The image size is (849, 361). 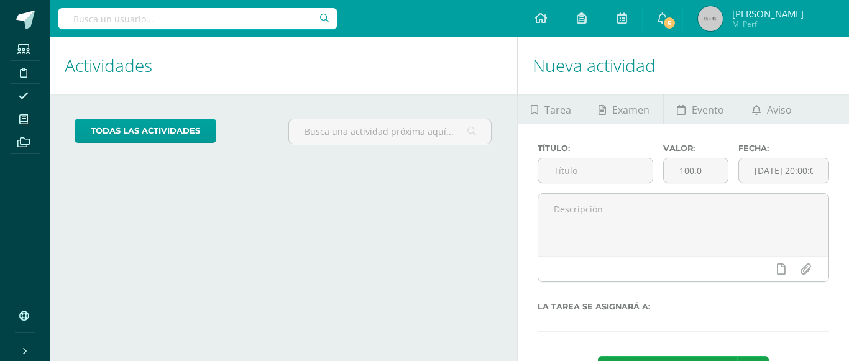 What do you see at coordinates (683, 65) in the screenshot?
I see `h1: Nueva actividad` at bounding box center [683, 65].